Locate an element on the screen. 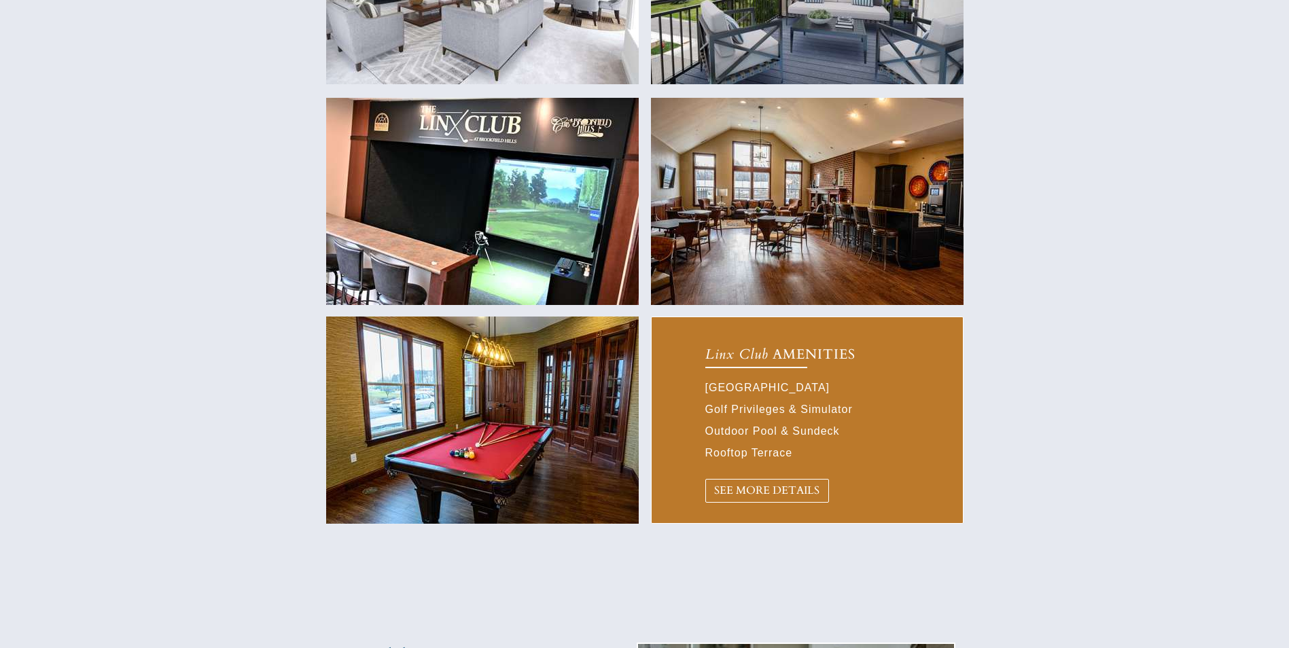 The width and height of the screenshot is (1289, 648). span: AMENITIES is located at coordinates (814, 354).